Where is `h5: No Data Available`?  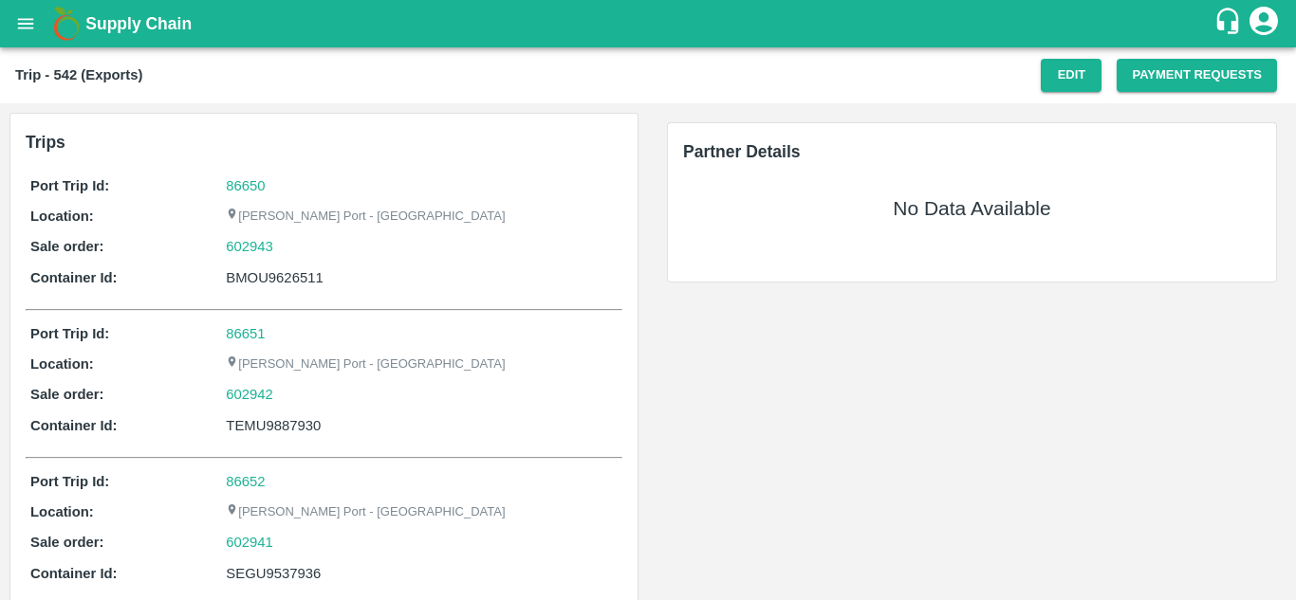
h5: No Data Available is located at coordinates (971, 209).